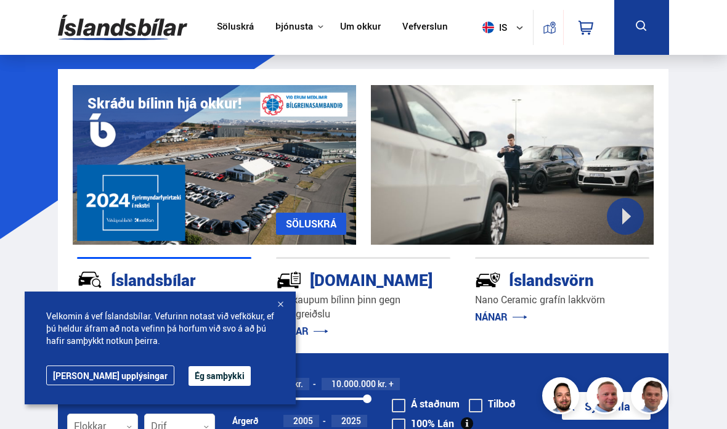  I want to click on a: Um okkur, so click(360, 27).